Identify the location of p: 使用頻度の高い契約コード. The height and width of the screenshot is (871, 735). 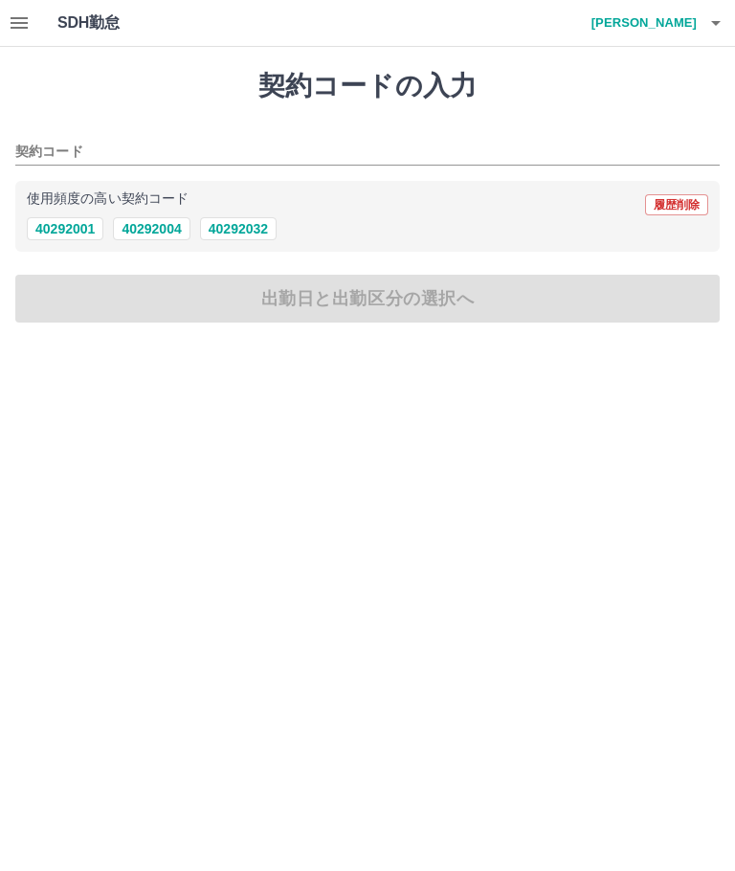
(107, 199).